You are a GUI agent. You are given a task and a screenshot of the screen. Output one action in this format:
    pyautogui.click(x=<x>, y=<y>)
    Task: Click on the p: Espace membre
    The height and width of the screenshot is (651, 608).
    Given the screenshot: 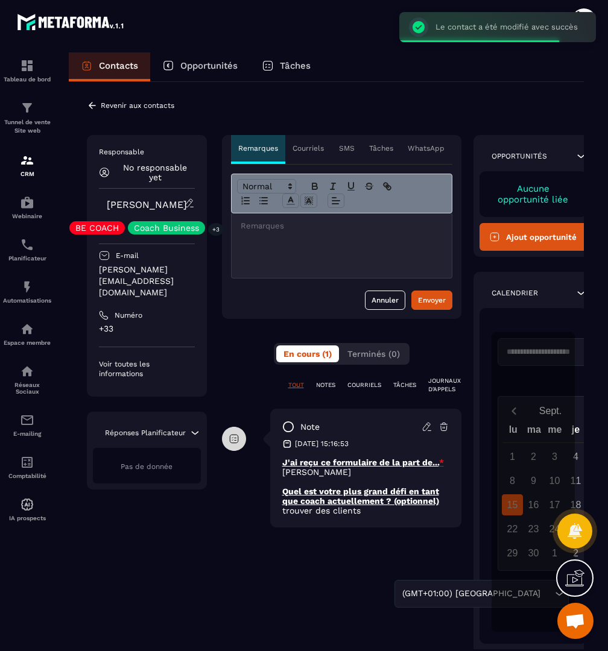 What is the action you would take?
    pyautogui.click(x=27, y=342)
    